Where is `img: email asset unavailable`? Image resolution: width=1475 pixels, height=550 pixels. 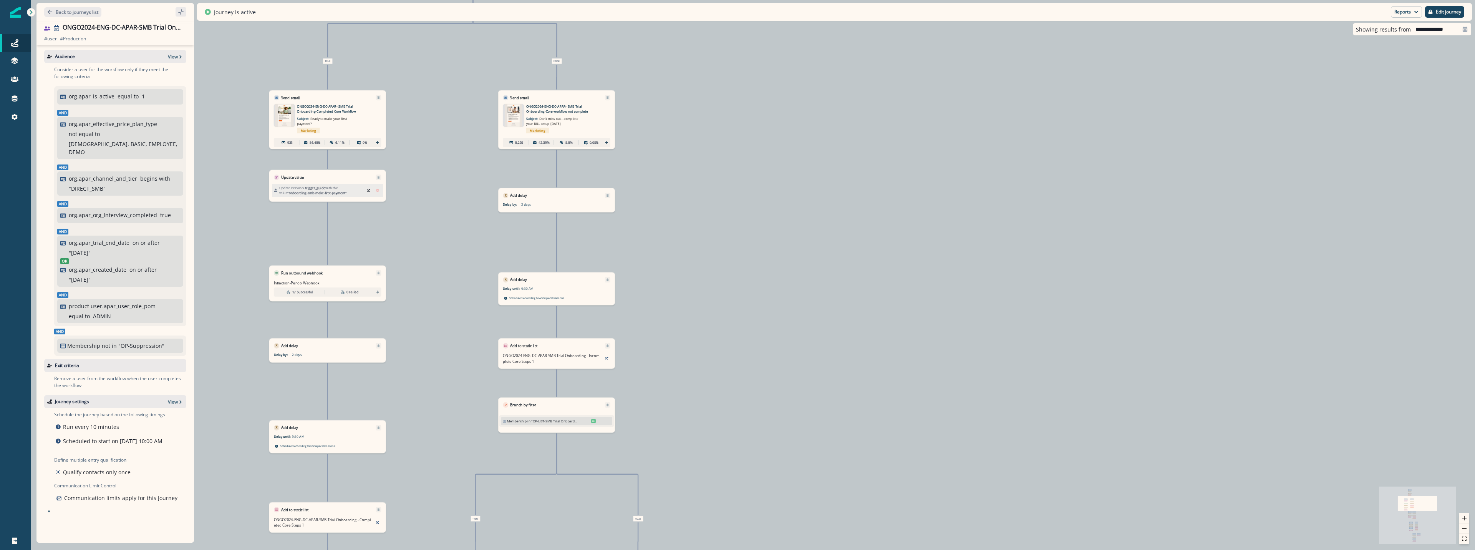
img: email asset unavailable is located at coordinates (514, 115).